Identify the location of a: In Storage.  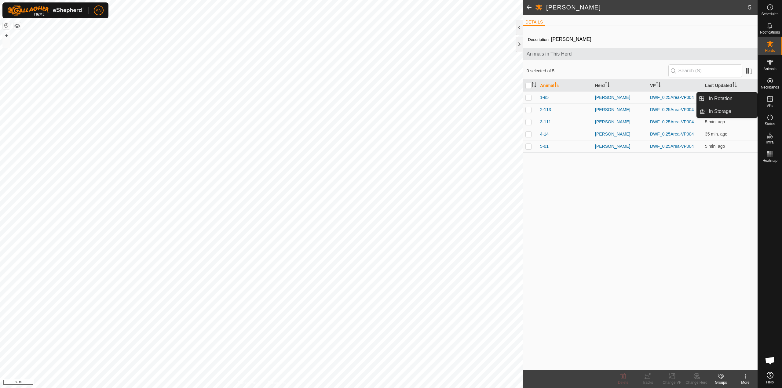
(731, 111).